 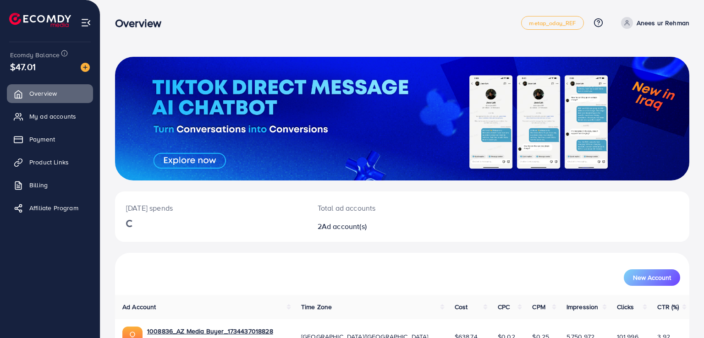 I want to click on span: Affiliate Program, so click(x=54, y=208).